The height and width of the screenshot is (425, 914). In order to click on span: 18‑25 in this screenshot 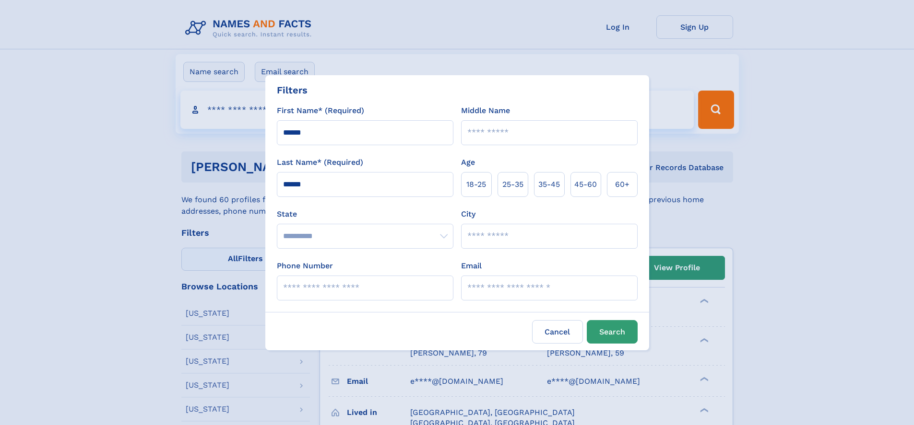, I will do `click(476, 185)`.